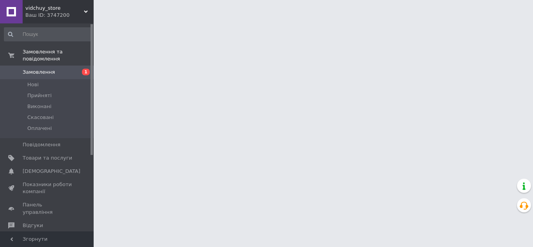 The height and width of the screenshot is (247, 533). Describe the element at coordinates (39, 128) in the screenshot. I see `span: Оплачені` at that location.